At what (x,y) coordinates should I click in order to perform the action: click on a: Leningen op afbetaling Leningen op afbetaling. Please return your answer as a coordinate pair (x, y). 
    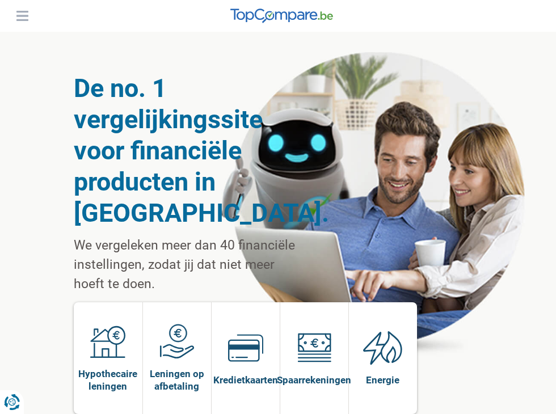
    Looking at the image, I should click on (177, 358).